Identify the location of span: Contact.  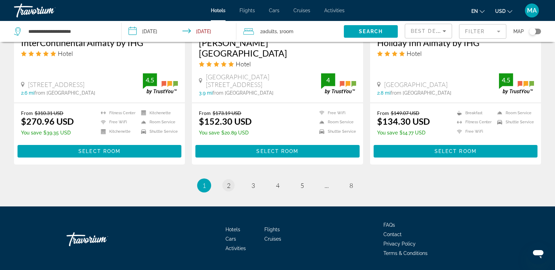
(392, 235).